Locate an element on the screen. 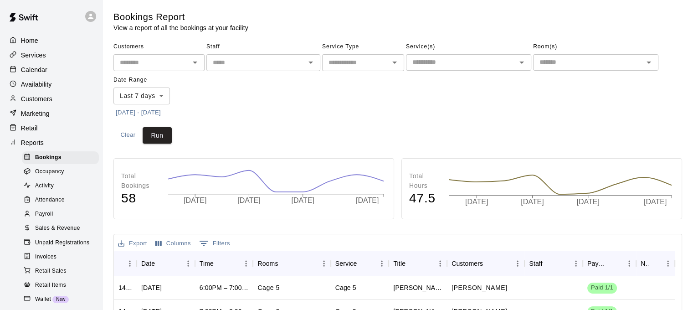 The image size is (693, 310). div: Invoices is located at coordinates (60, 257).